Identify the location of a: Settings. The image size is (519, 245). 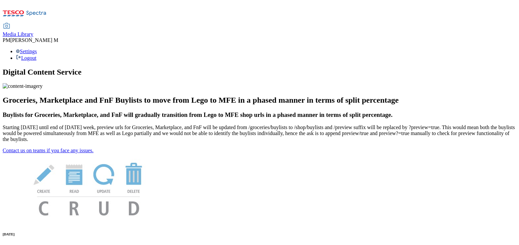
(26, 51).